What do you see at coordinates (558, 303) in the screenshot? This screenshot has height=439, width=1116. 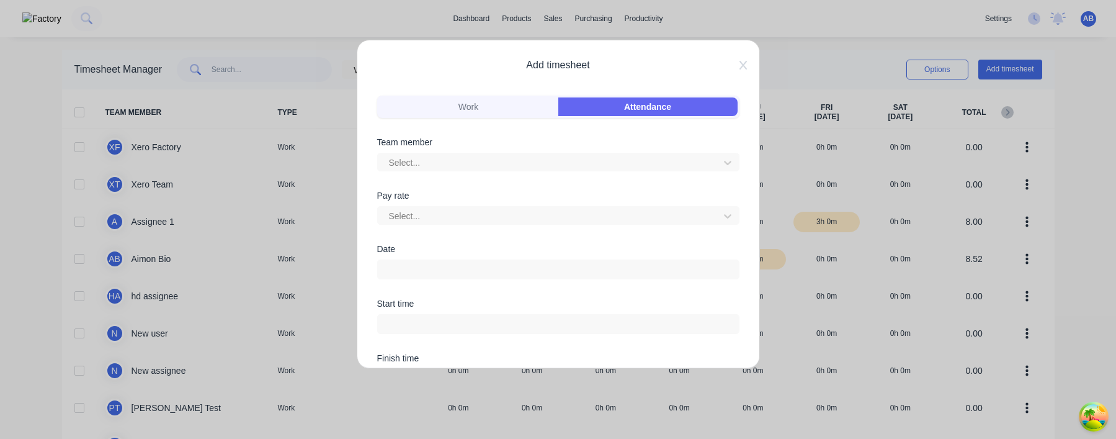 I see `div: Start time` at bounding box center [558, 303].